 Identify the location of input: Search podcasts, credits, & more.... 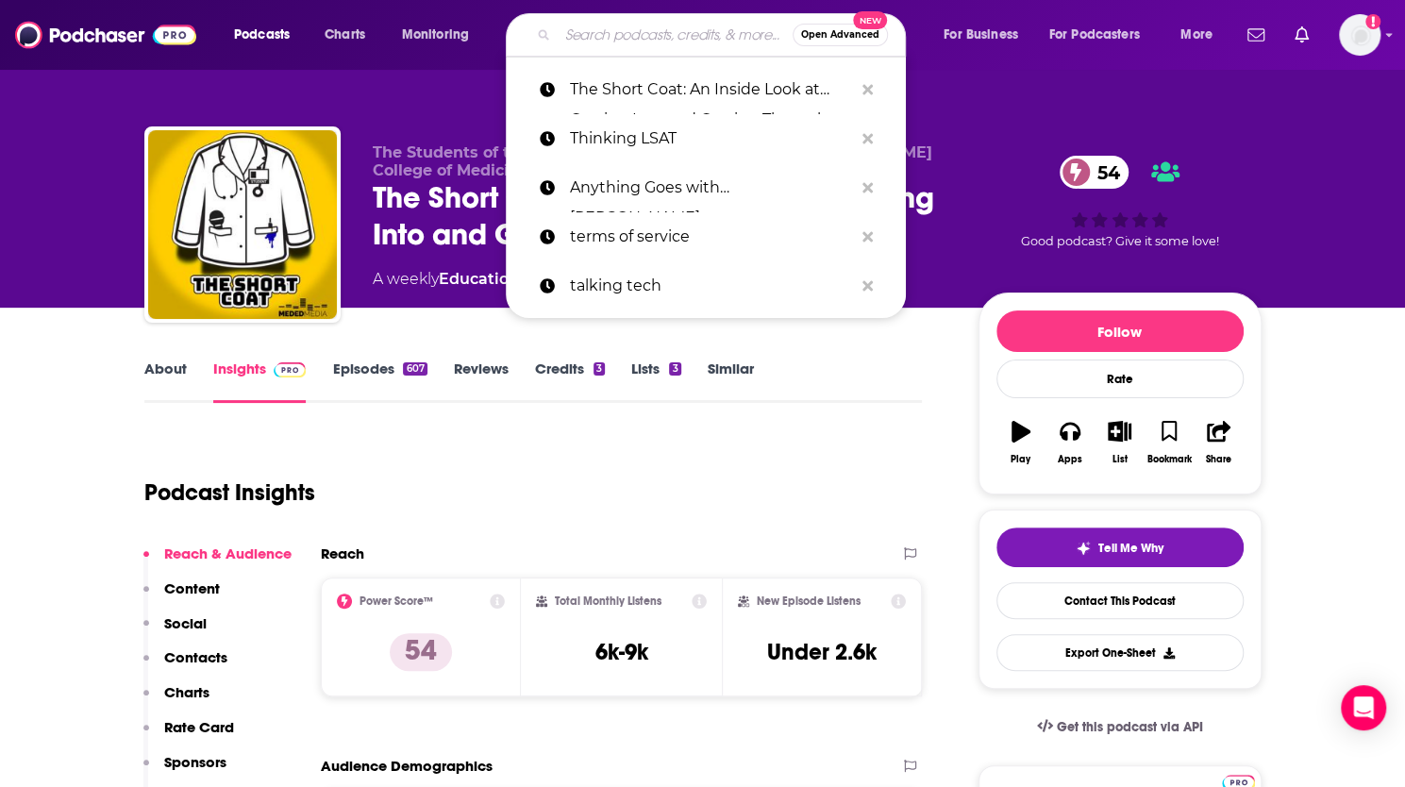
(675, 35).